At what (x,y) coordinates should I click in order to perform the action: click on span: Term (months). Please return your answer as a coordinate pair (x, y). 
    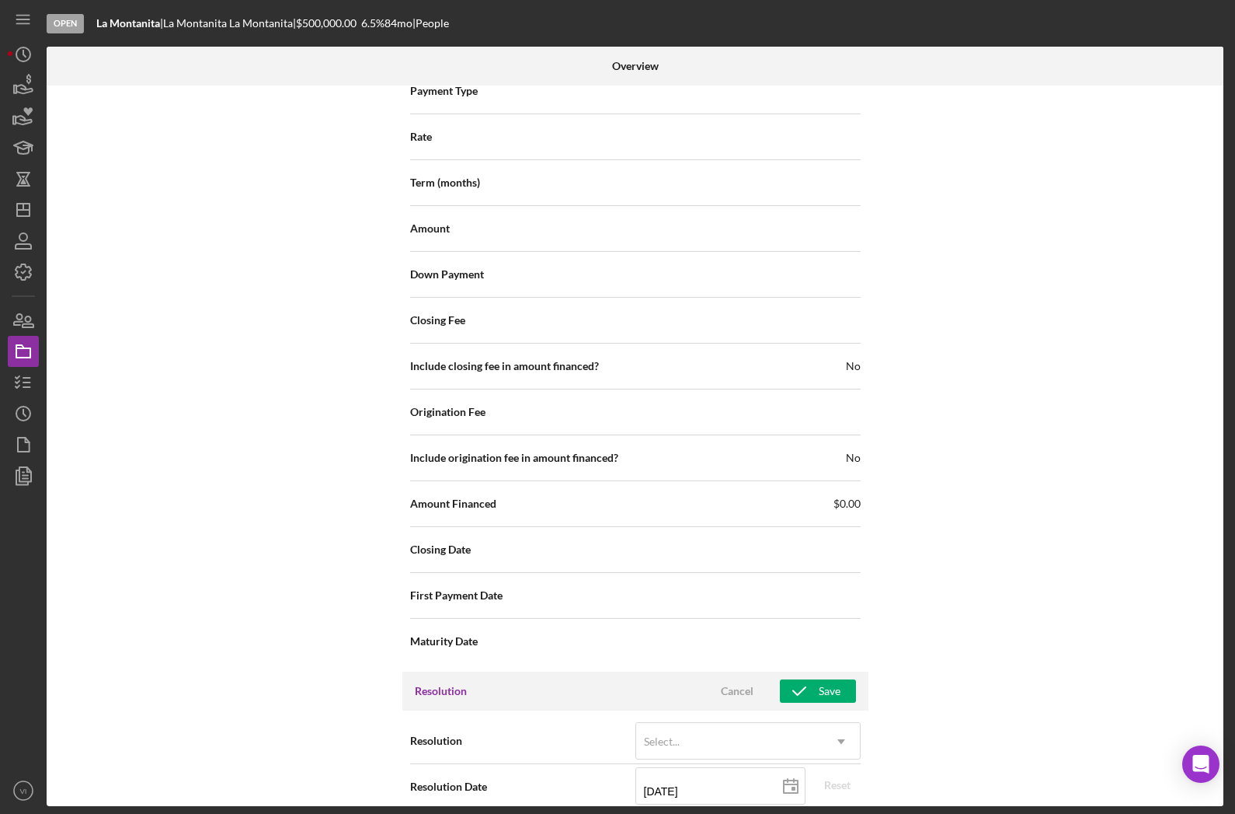
    Looking at the image, I should click on (445, 183).